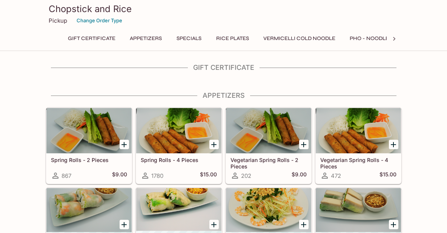 The width and height of the screenshot is (447, 233). Describe the element at coordinates (157, 176) in the screenshot. I see `span: 1780` at that location.